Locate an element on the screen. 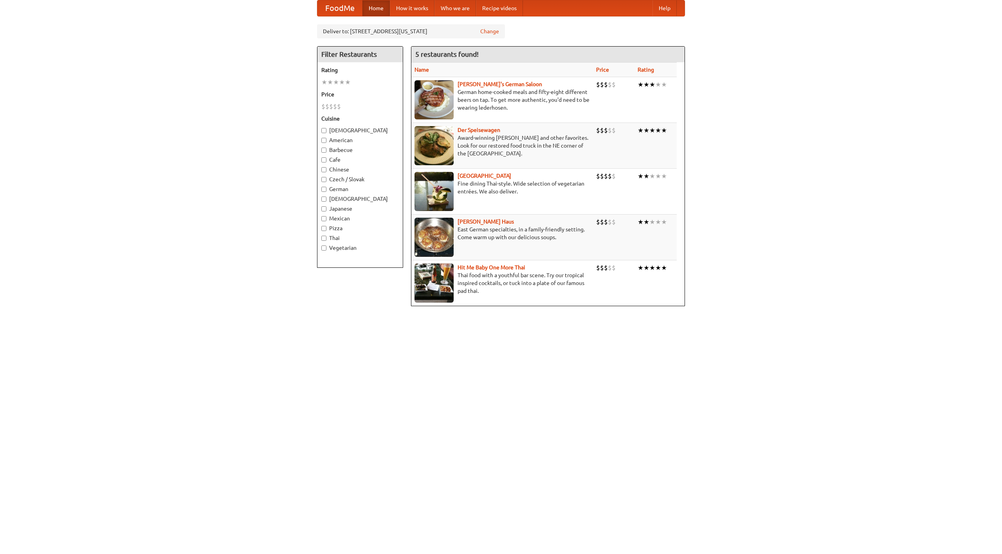 The width and height of the screenshot is (1002, 554). a: Home is located at coordinates (376, 8).